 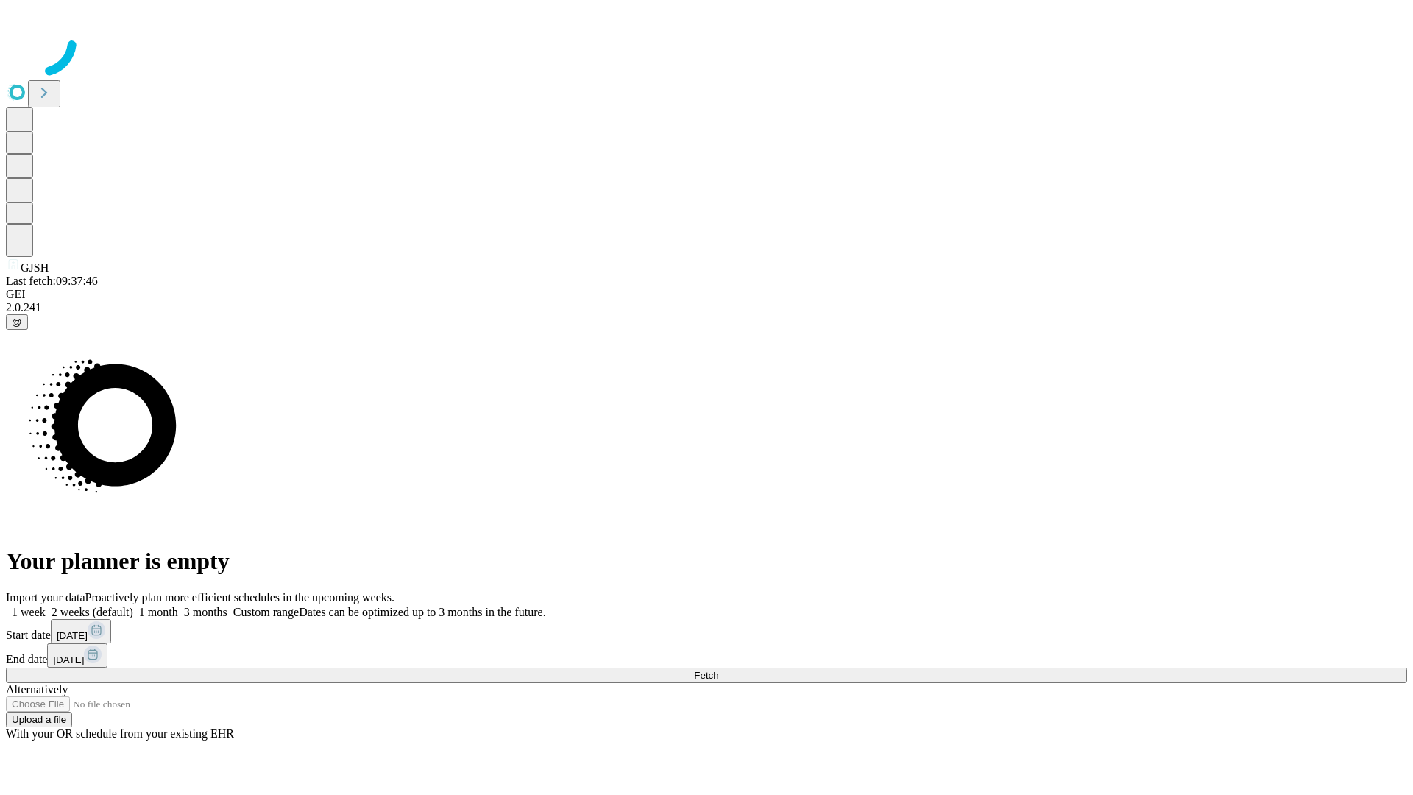 I want to click on span: Last fetch: 09:37:46, so click(x=52, y=280).